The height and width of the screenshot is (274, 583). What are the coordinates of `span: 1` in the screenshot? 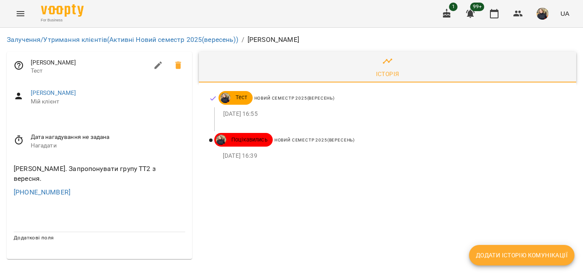 It's located at (453, 7).